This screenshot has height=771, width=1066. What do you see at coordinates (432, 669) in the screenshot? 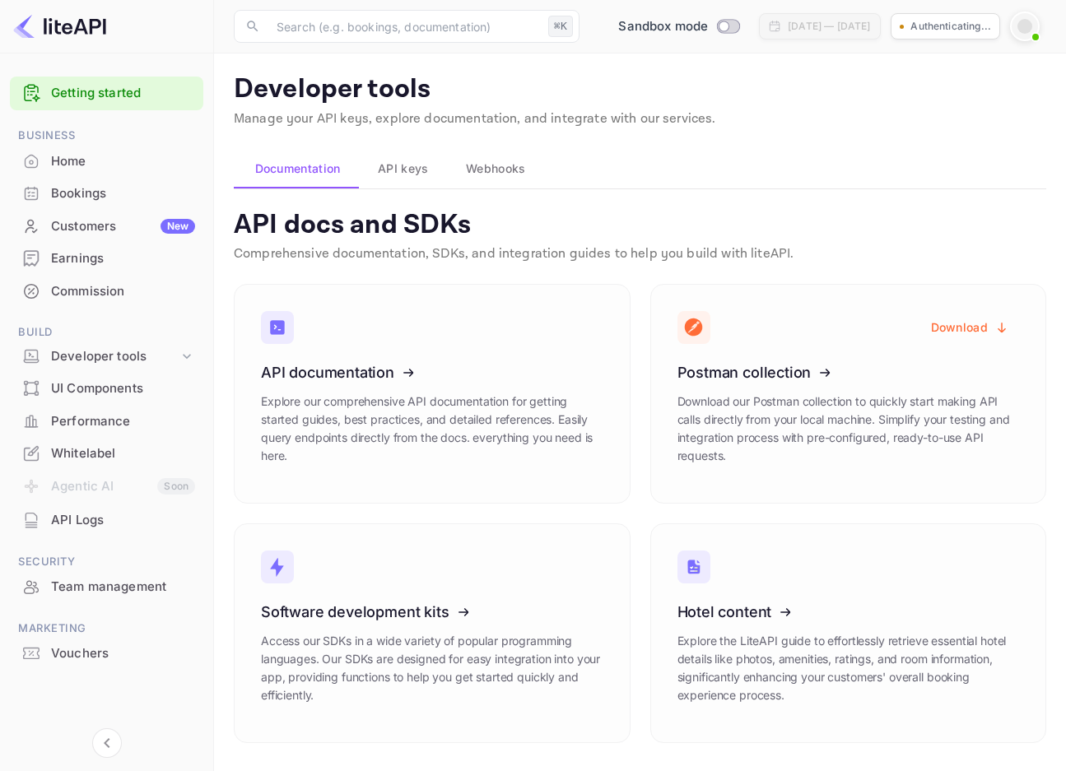
I see `p: Access our SDKs in a wide variety of popular programming languages. Our SDKs are designed for eas...` at bounding box center [432, 669].